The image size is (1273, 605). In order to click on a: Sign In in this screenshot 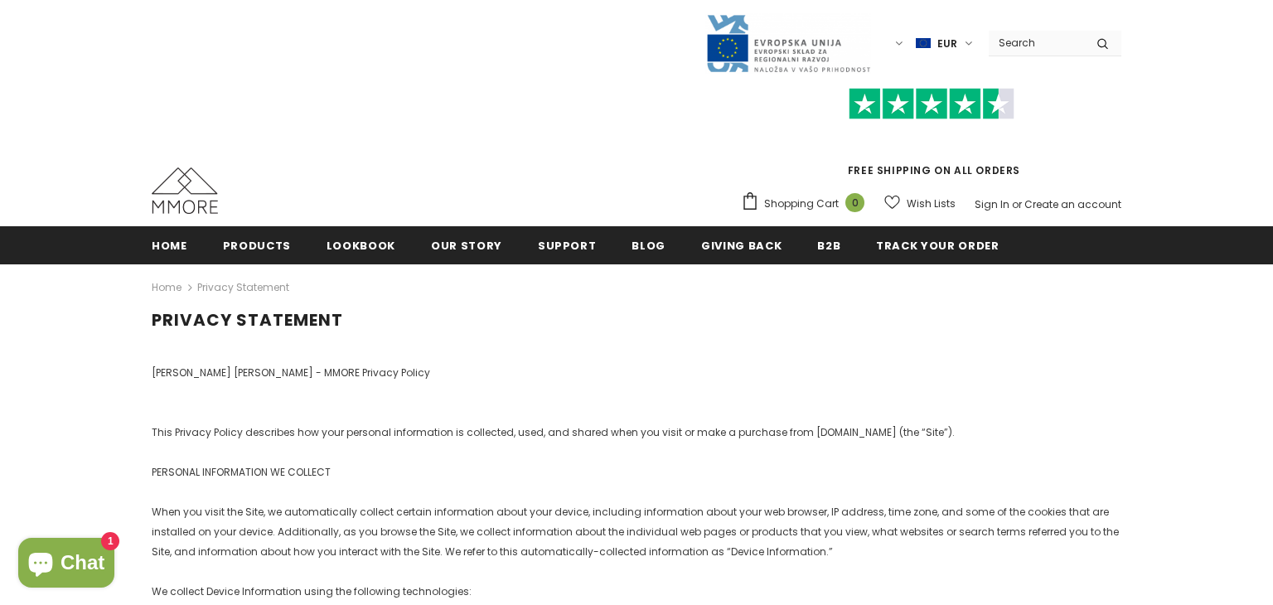, I will do `click(992, 204)`.